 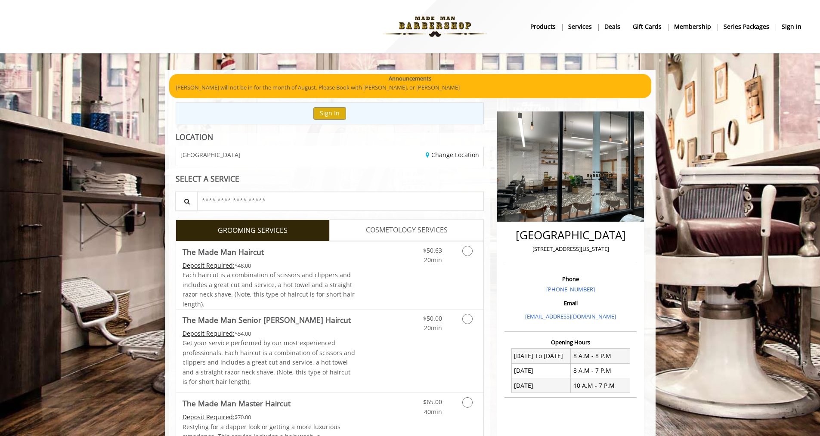 I want to click on div: $48.00, so click(x=269, y=266).